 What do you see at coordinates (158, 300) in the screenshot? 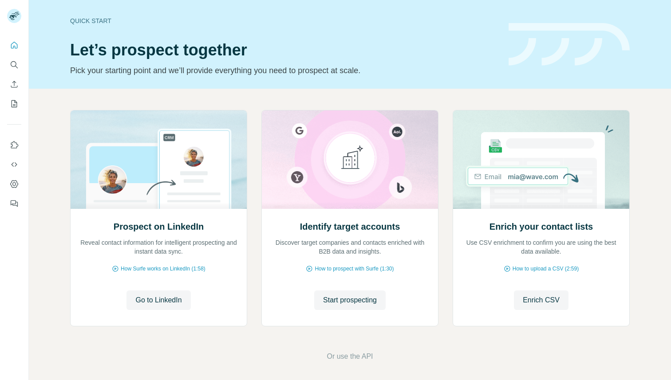
I see `span: Go to LinkedIn` at bounding box center [158, 300].